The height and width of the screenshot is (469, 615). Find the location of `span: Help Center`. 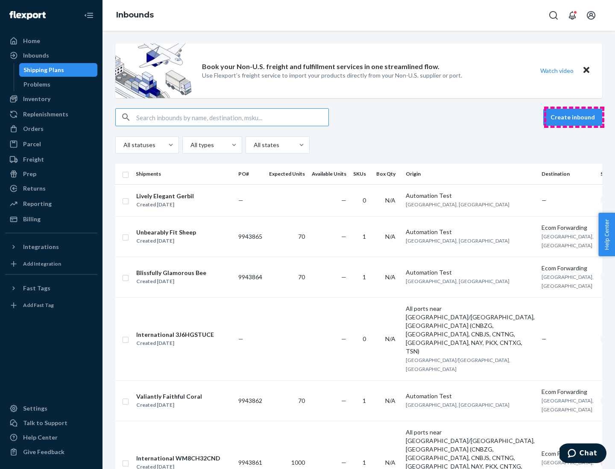

span: Help Center is located at coordinates (606, 235).